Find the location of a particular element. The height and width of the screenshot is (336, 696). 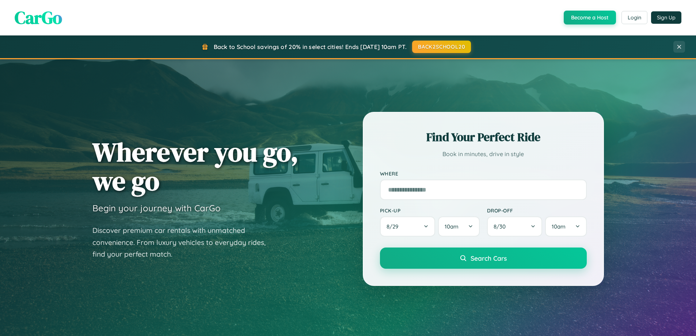

h3: Begin your journey with CarGo is located at coordinates (156, 208).